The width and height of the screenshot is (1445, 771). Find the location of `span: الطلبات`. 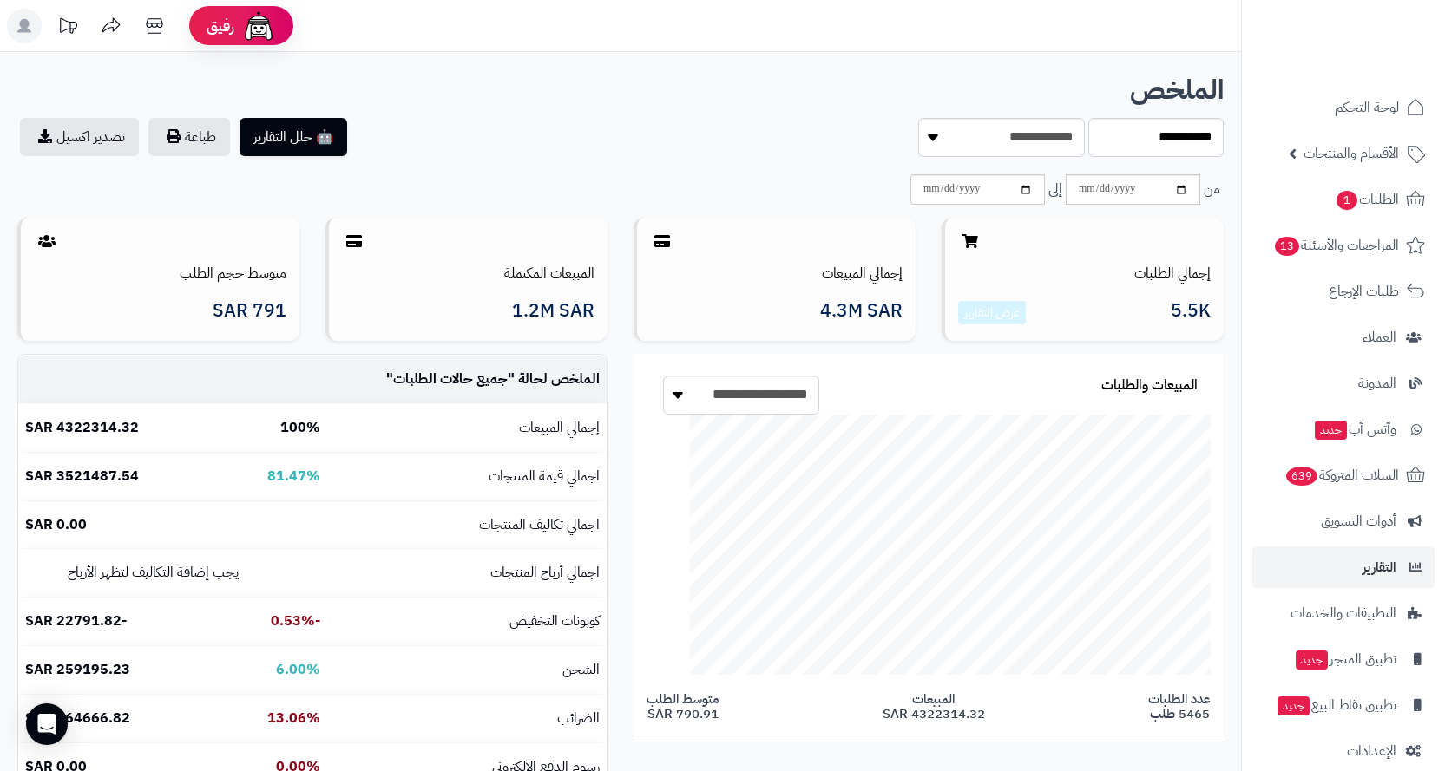

span: الطلبات is located at coordinates (1367, 200).